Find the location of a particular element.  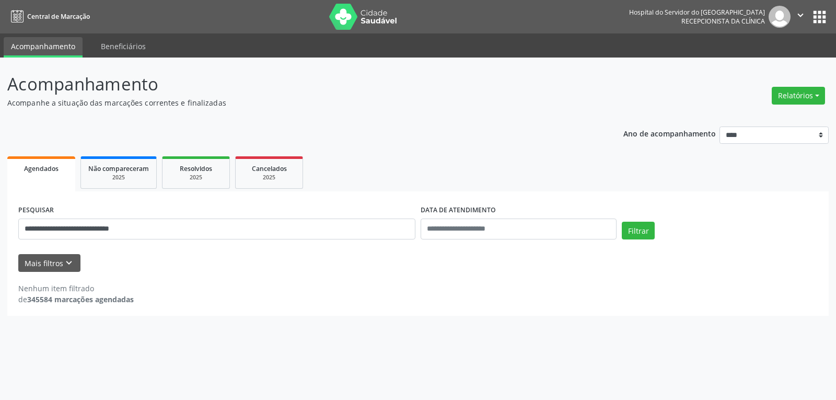

p: Acompanhe a situação das marcações correntes e finalizadas is located at coordinates (295, 102).